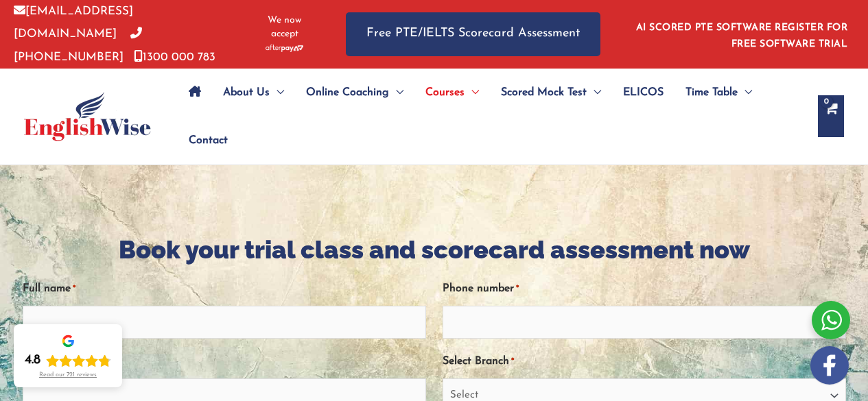  What do you see at coordinates (32, 361) in the screenshot?
I see `div: 4.8` at bounding box center [32, 361].